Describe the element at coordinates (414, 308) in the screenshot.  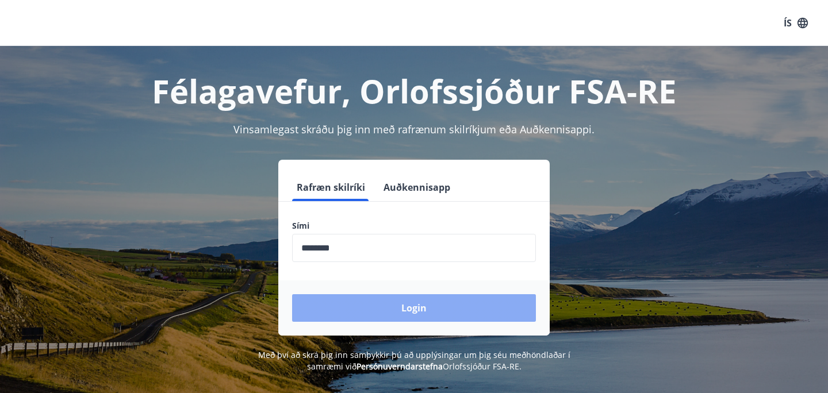
I see `button: Login` at that location.